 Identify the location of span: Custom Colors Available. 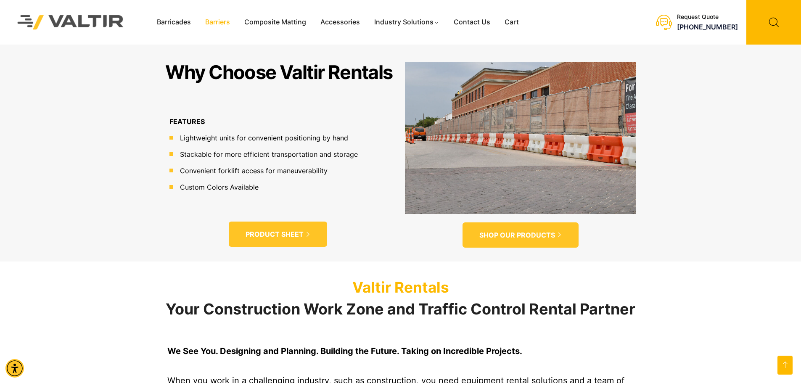
(218, 187).